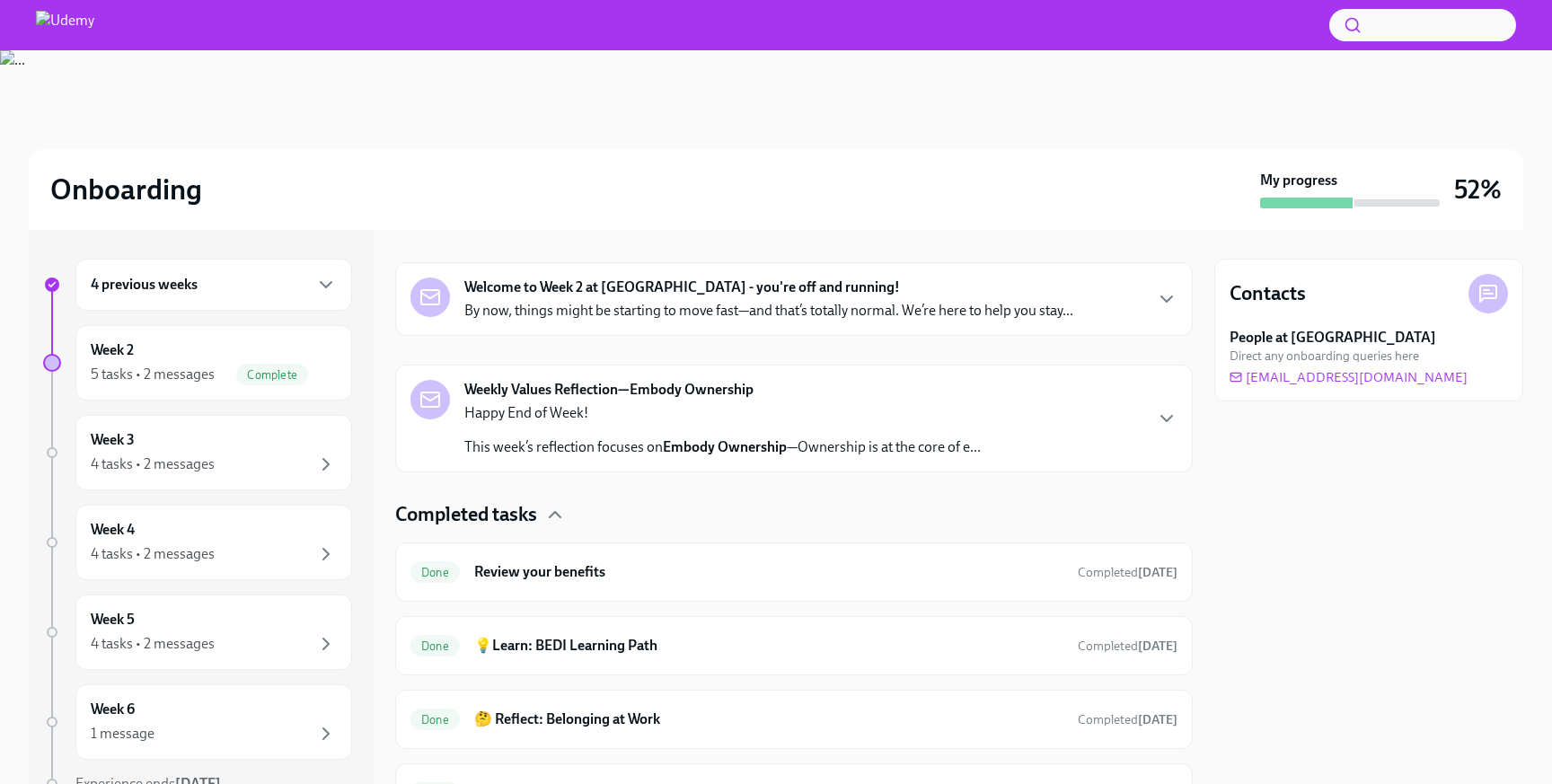  I want to click on h6: Week 3, so click(112, 440).